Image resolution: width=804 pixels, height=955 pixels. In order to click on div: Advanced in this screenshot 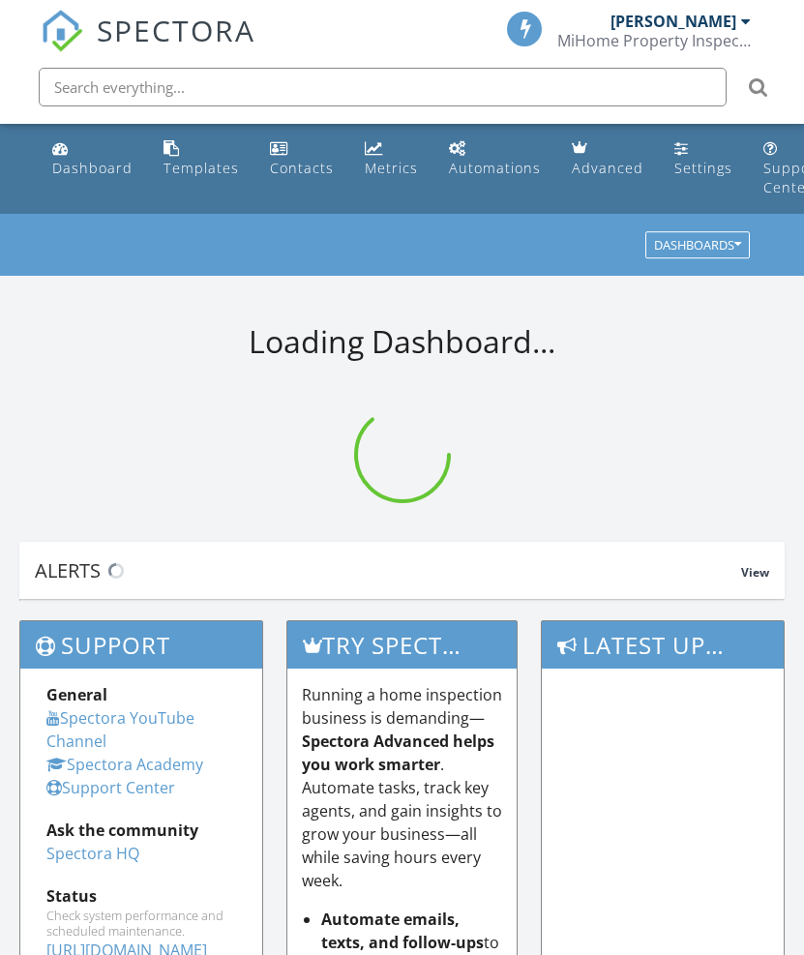, I will do `click(608, 167)`.